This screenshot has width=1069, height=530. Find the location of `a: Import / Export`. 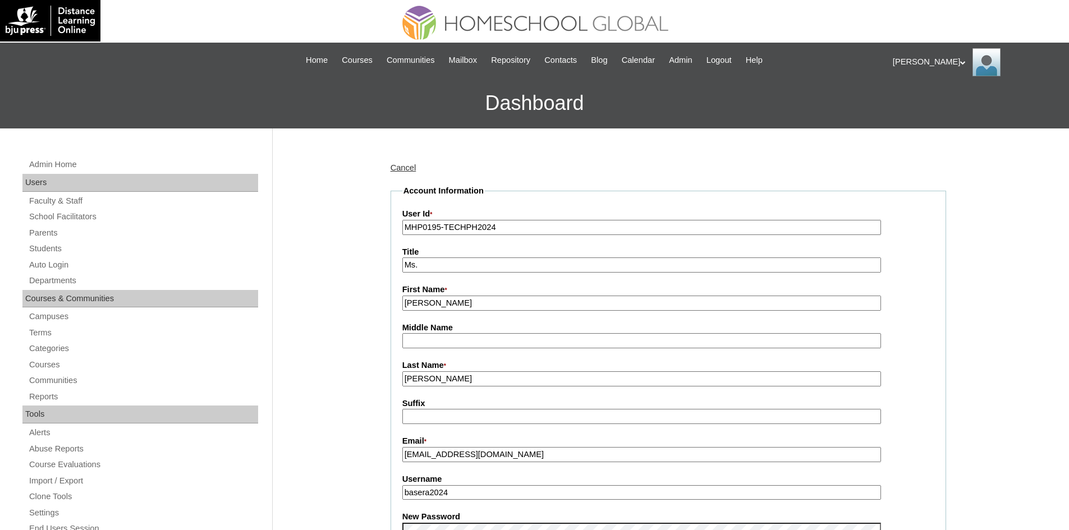

a: Import / Export is located at coordinates (143, 481).